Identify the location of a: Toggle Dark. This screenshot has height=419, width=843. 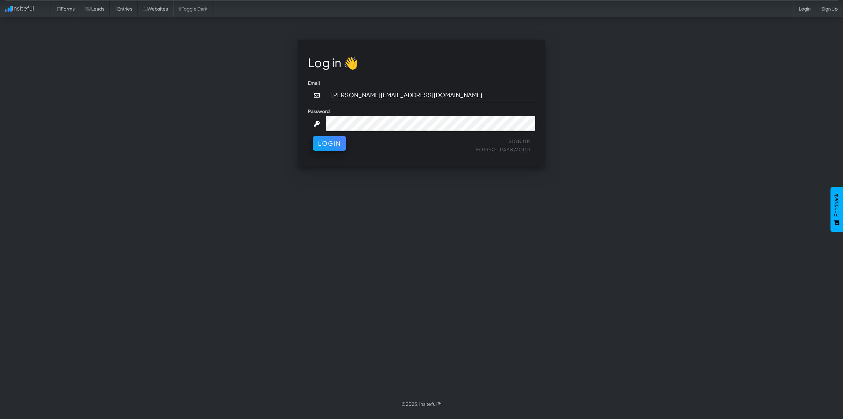
(193, 9).